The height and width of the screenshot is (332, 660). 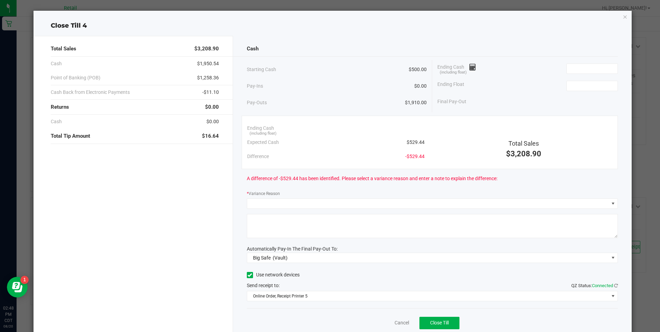 What do you see at coordinates (258, 156) in the screenshot?
I see `span: Difference` at bounding box center [258, 156].